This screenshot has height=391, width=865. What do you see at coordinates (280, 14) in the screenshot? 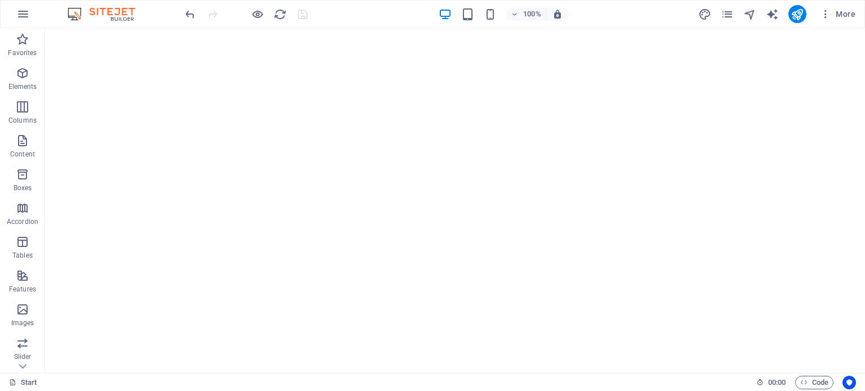
I see `button: reload` at bounding box center [280, 14].